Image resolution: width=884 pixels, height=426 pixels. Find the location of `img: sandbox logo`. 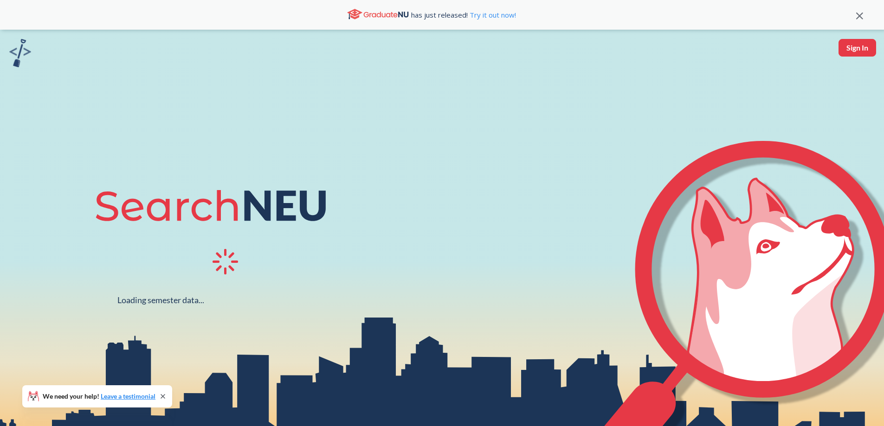

img: sandbox logo is located at coordinates (20, 53).